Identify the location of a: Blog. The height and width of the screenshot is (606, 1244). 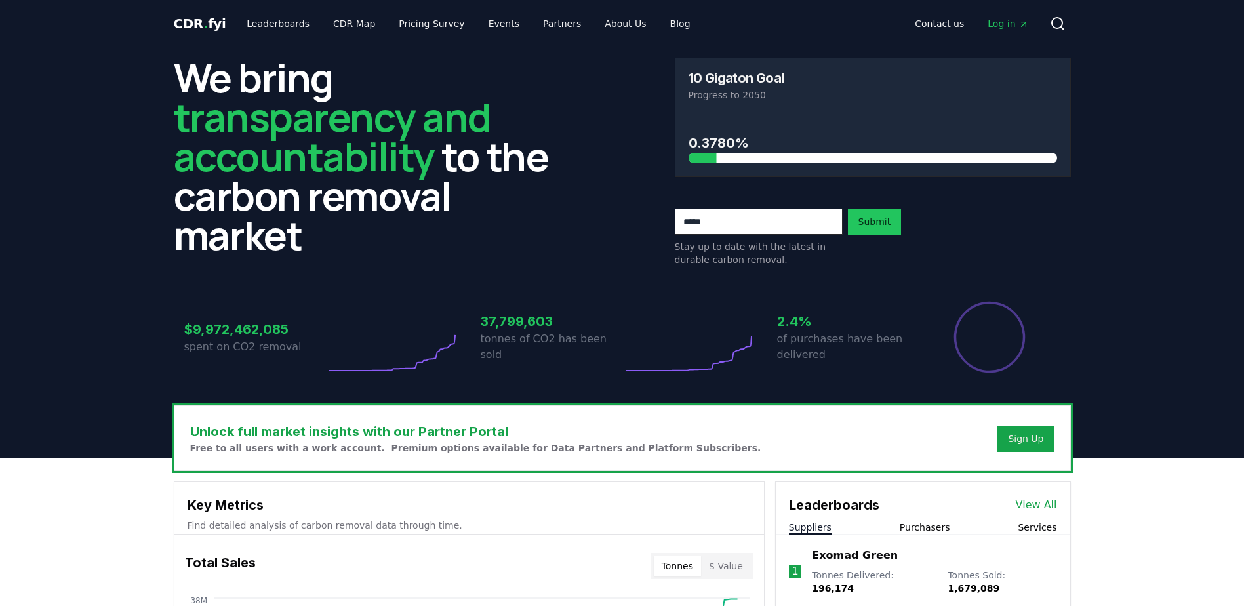
(680, 24).